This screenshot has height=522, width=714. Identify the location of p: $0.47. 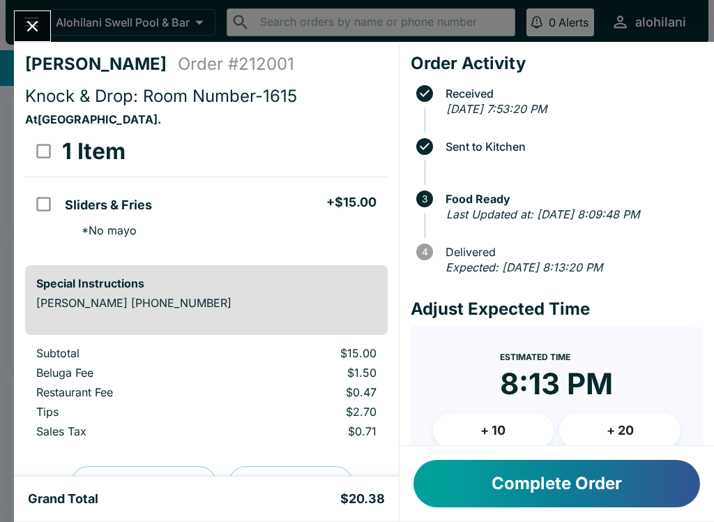
(310, 392).